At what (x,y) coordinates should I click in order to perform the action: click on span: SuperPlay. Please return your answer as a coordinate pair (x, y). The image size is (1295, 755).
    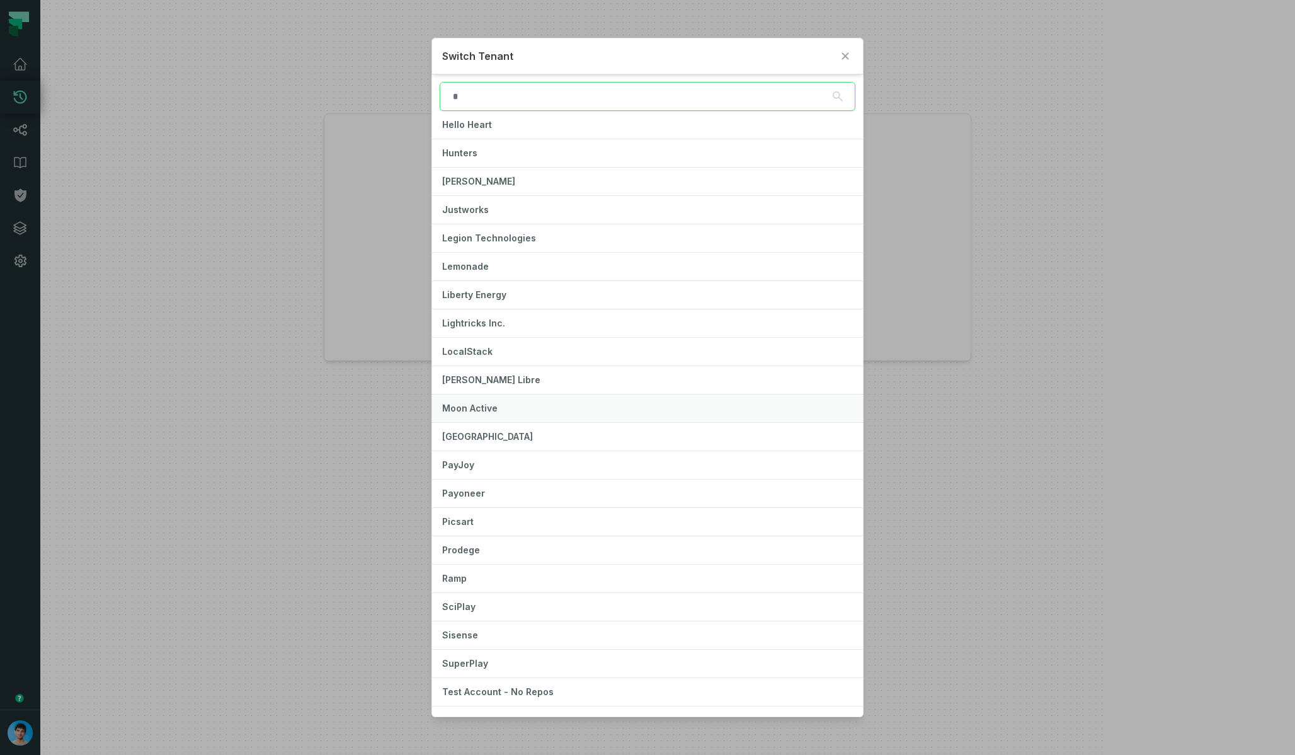
    Looking at the image, I should click on (465, 663).